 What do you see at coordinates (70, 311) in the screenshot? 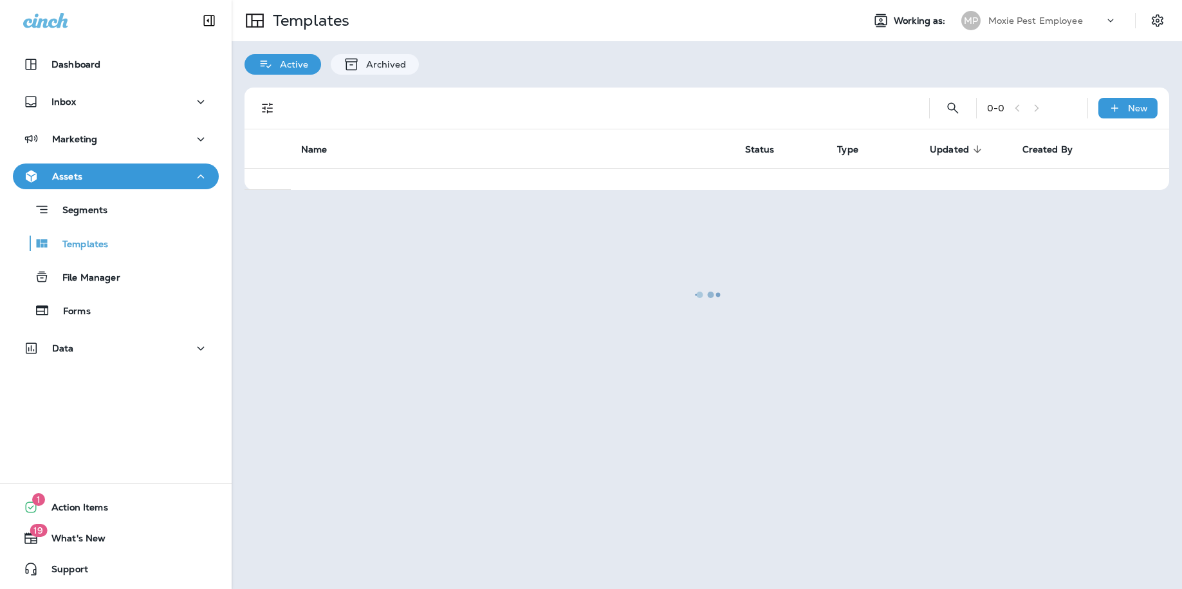
I see `p: Forms` at bounding box center [70, 311].